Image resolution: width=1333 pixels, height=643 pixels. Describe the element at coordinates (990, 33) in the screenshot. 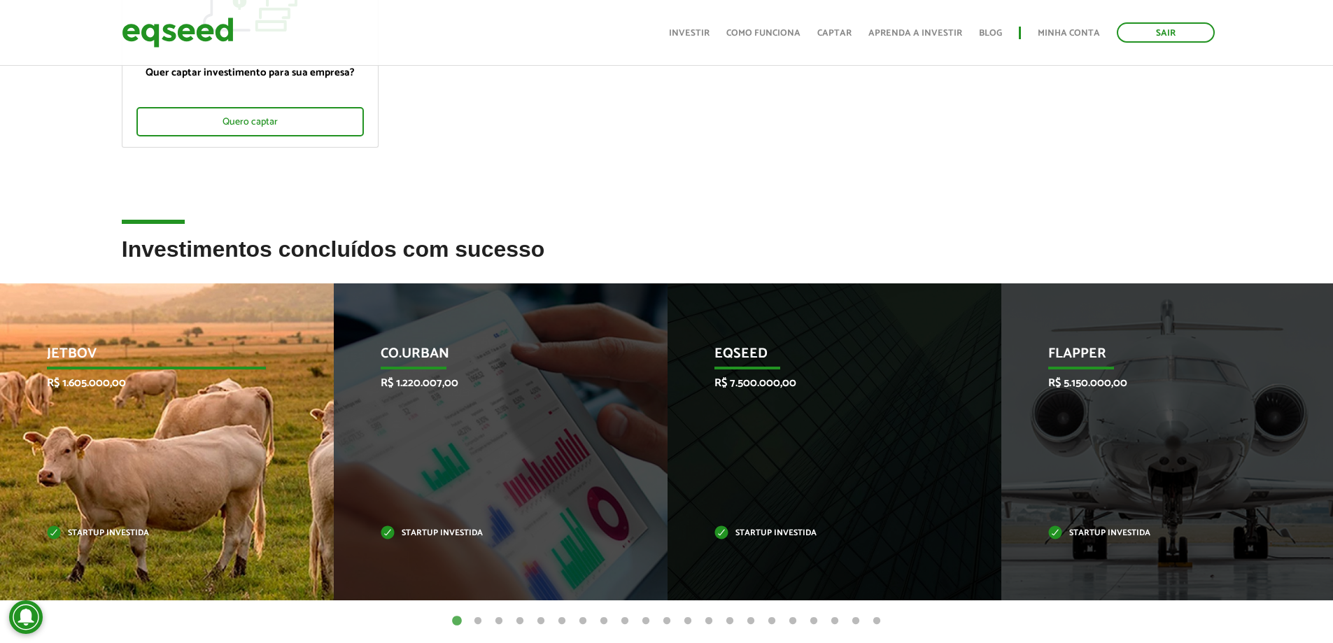

I see `a: Blog` at that location.